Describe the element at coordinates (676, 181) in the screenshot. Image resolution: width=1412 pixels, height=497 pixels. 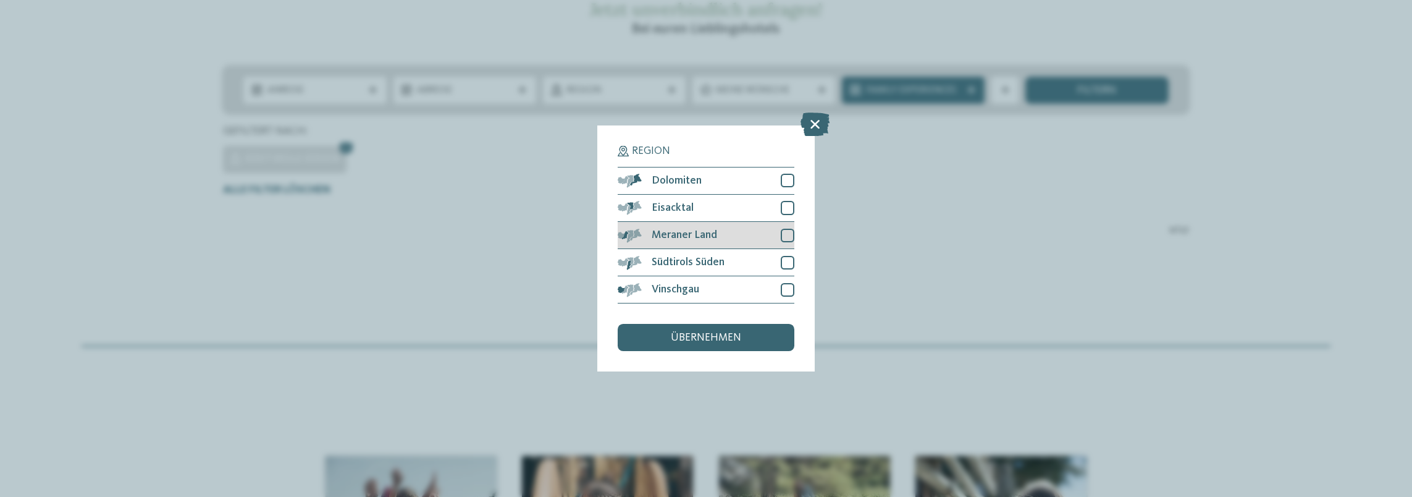
I see `span: Dolomiten` at that location.